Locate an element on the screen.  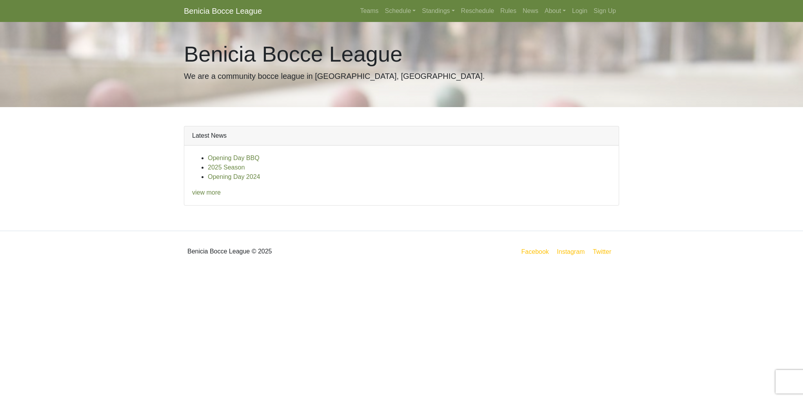
a: 2025 Season is located at coordinates (226, 167).